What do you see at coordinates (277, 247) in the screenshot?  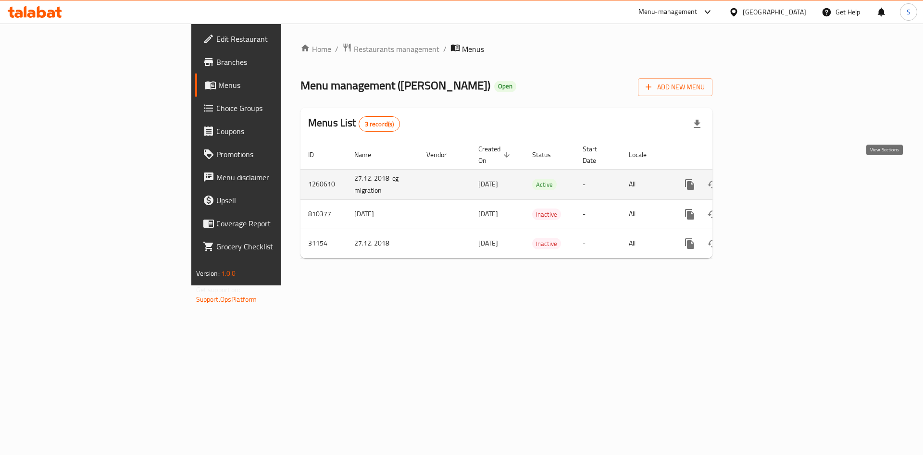 I see `span: Grocery Checklist` at bounding box center [277, 247].